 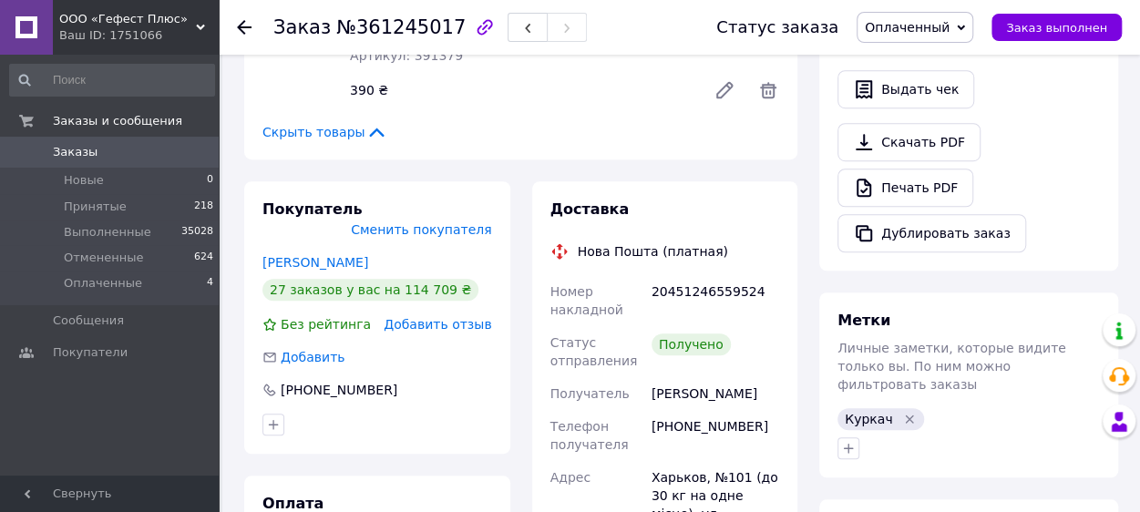 I want to click on span: Заказы, so click(x=75, y=152).